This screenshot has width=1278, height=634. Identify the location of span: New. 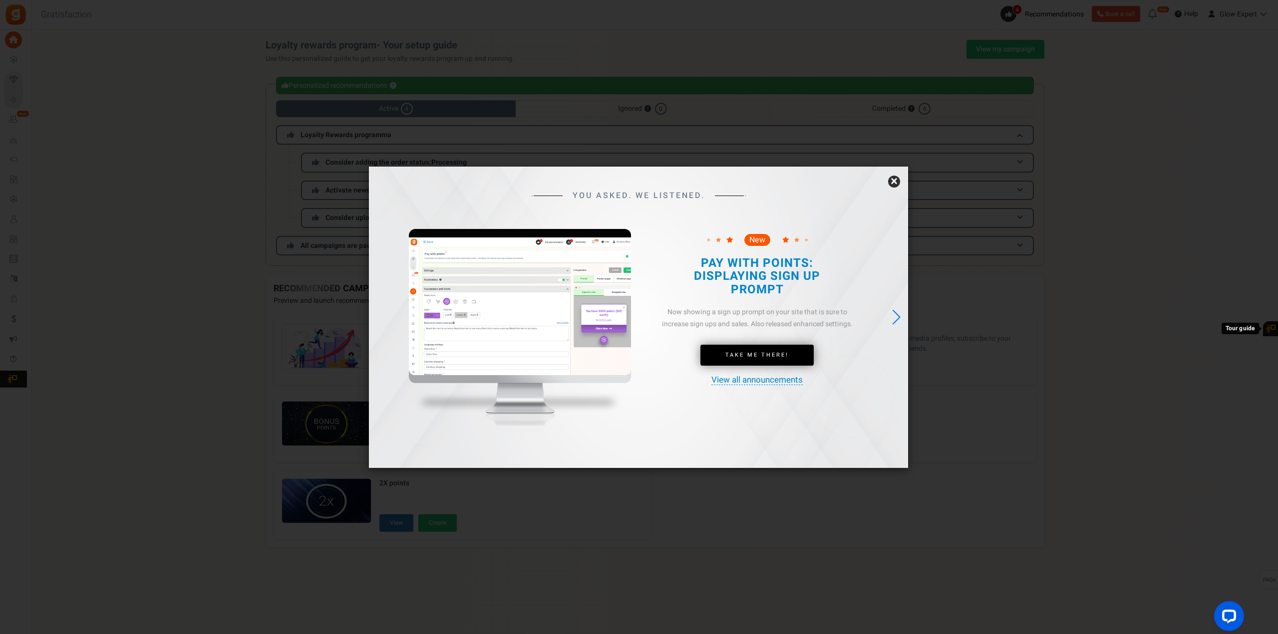
(757, 240).